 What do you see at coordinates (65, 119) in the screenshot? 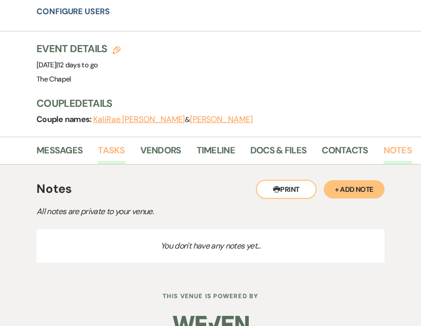
I see `span: Couple names:` at bounding box center [65, 119].